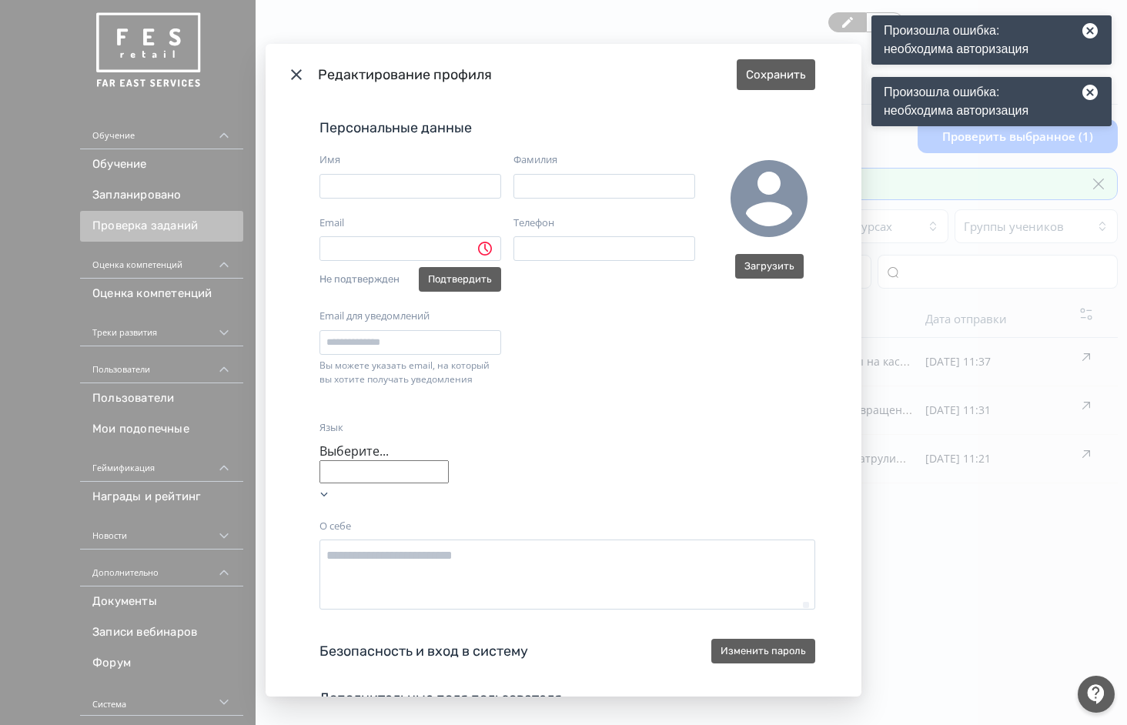 The width and height of the screenshot is (1127, 725). What do you see at coordinates (410, 373) in the screenshot?
I see `span: Вы можете указать email, на который вы хотите получать уведомления` at bounding box center [410, 373].